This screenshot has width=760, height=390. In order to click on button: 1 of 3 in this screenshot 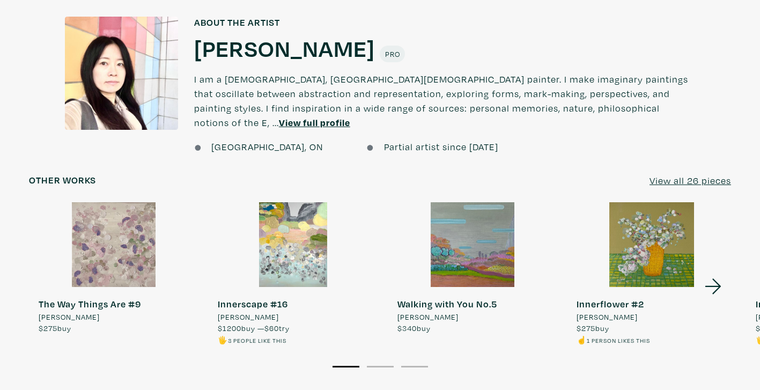, I will do `click(346, 366)`.